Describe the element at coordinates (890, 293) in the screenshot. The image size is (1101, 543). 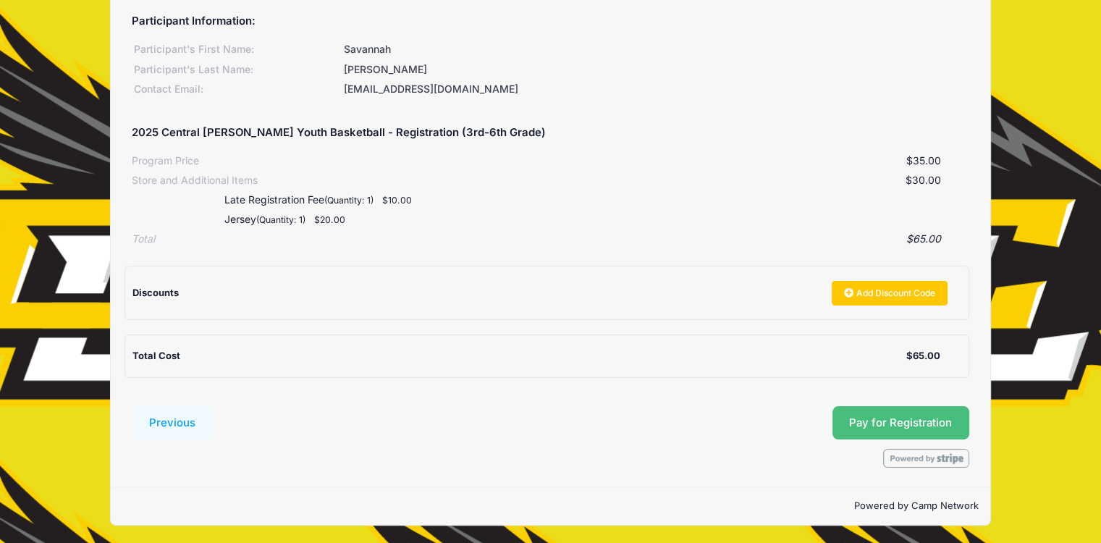
I see `a: Add Discount Code` at that location.